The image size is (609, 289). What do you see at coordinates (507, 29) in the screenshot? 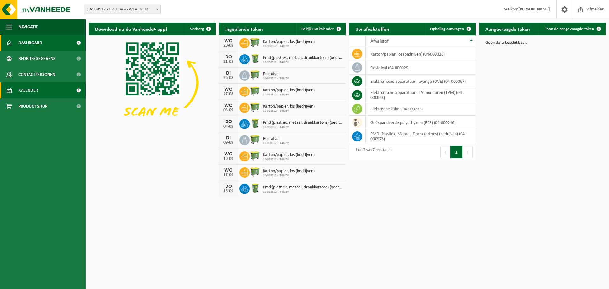
I see `h2: Aangevraagde taken` at bounding box center [507, 29].